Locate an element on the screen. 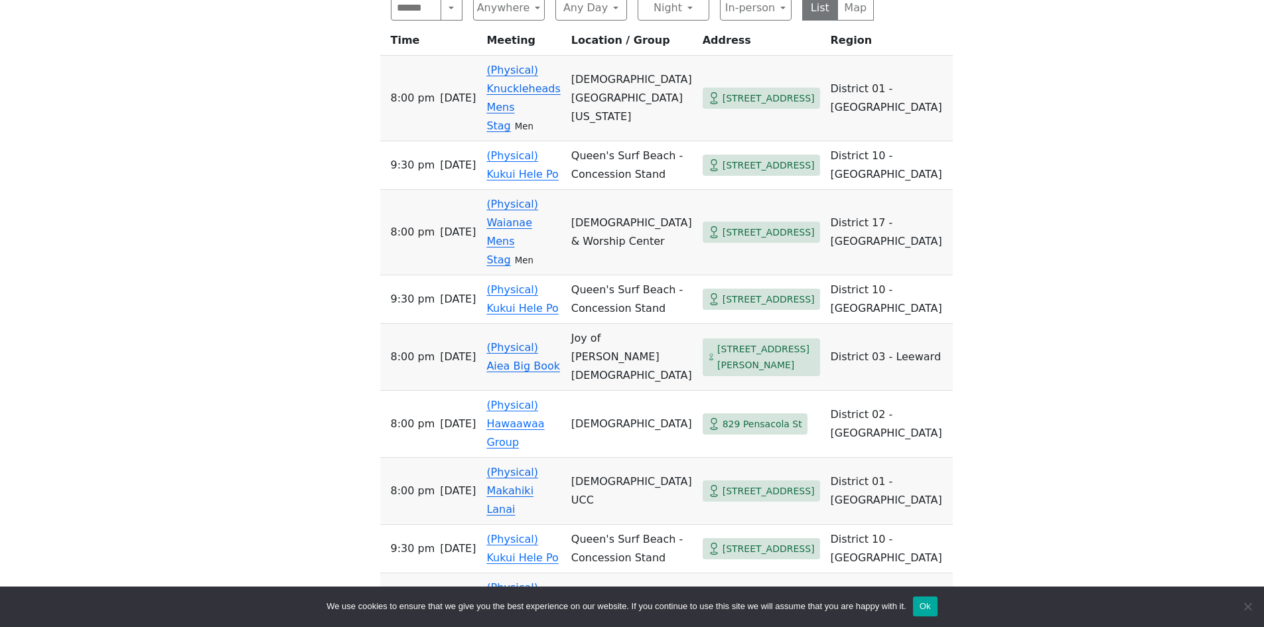 This screenshot has width=1264, height=627. span: We use cookies to ensure that we give you the best experience on our website. If you continue to ... is located at coordinates (616, 606).